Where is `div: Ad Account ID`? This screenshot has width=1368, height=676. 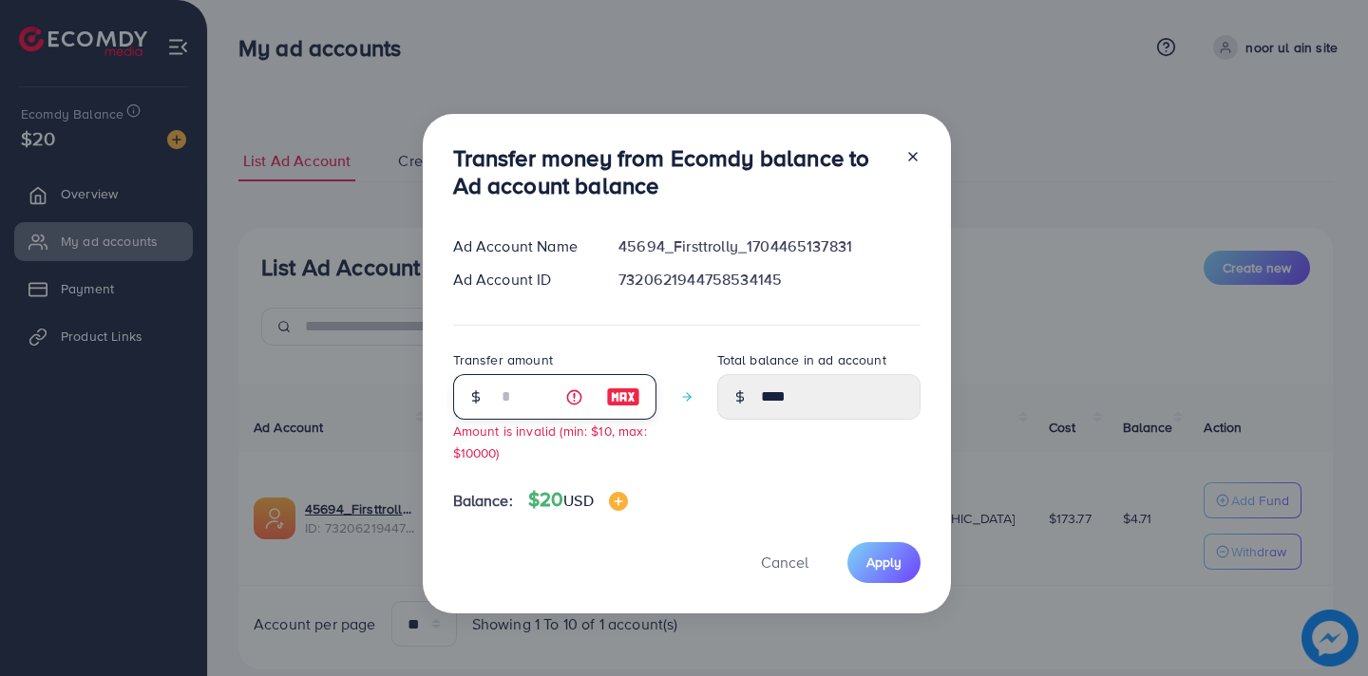 div: Ad Account ID is located at coordinates (520, 279).